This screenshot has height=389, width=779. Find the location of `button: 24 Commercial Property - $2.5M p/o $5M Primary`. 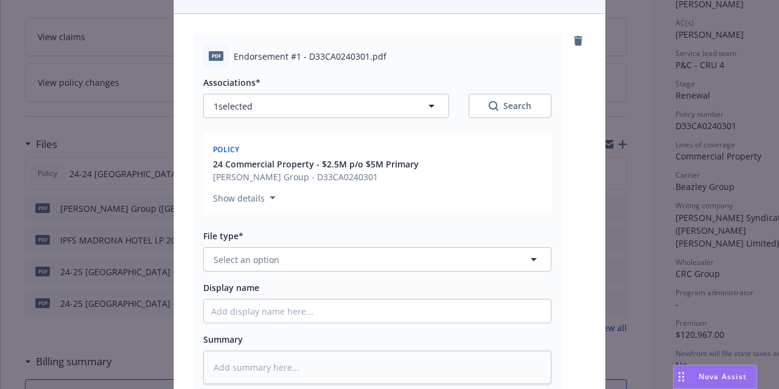

button: 24 Commercial Property - $2.5M p/o $5M Primary is located at coordinates (316, 164).